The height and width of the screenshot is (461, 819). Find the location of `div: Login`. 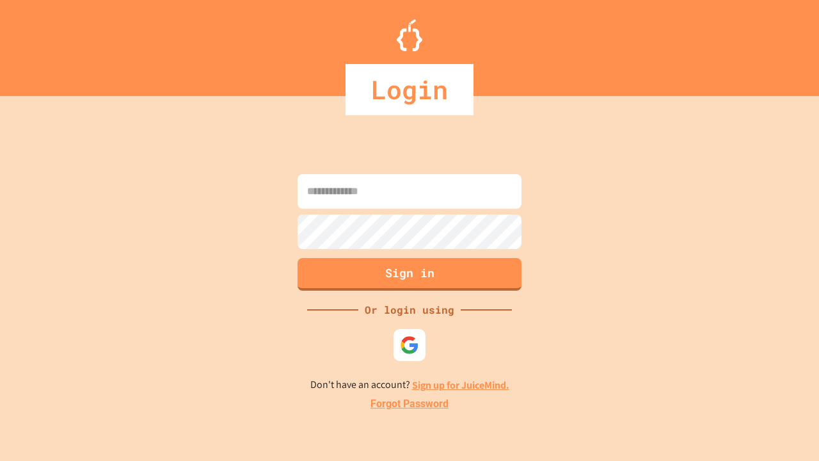

div: Login is located at coordinates (410, 90).